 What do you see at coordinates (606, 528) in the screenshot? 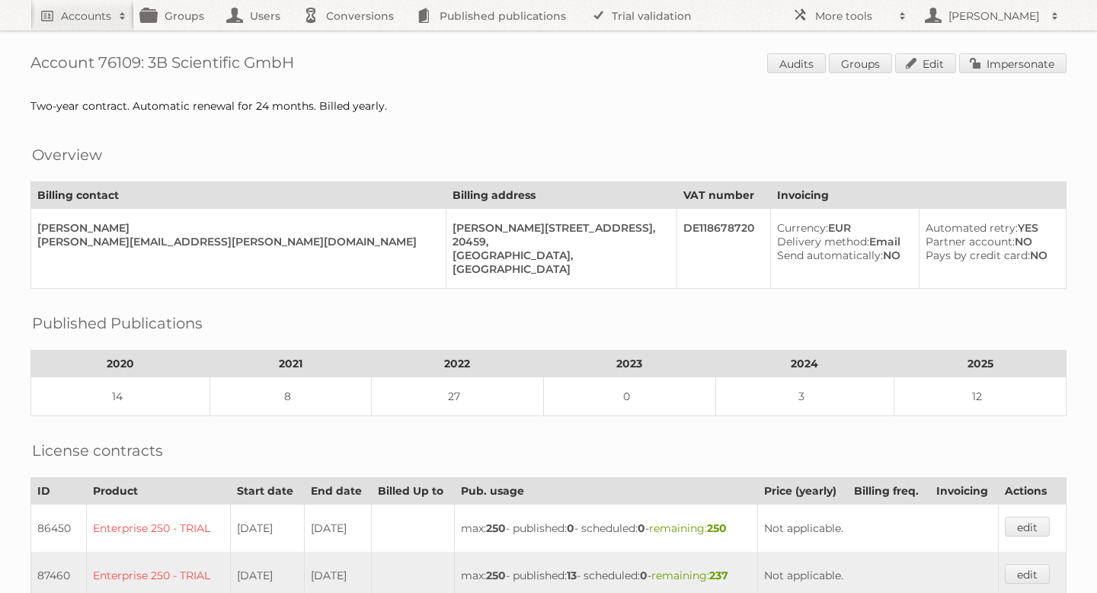
I see `td: max: - published: - scheduled: -` at bounding box center [606, 528].